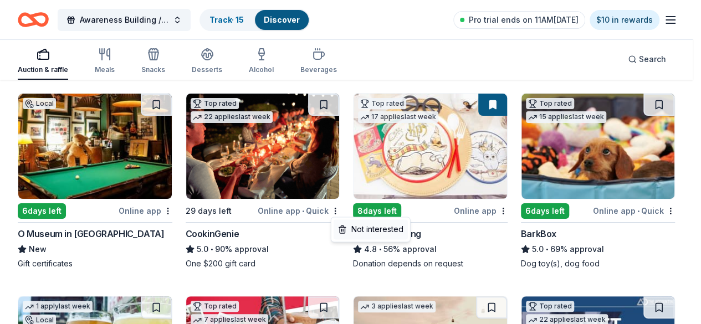 The image size is (701, 324). What do you see at coordinates (598, 264) in the screenshot?
I see `div: Dog toy(s), dog food` at bounding box center [598, 264].